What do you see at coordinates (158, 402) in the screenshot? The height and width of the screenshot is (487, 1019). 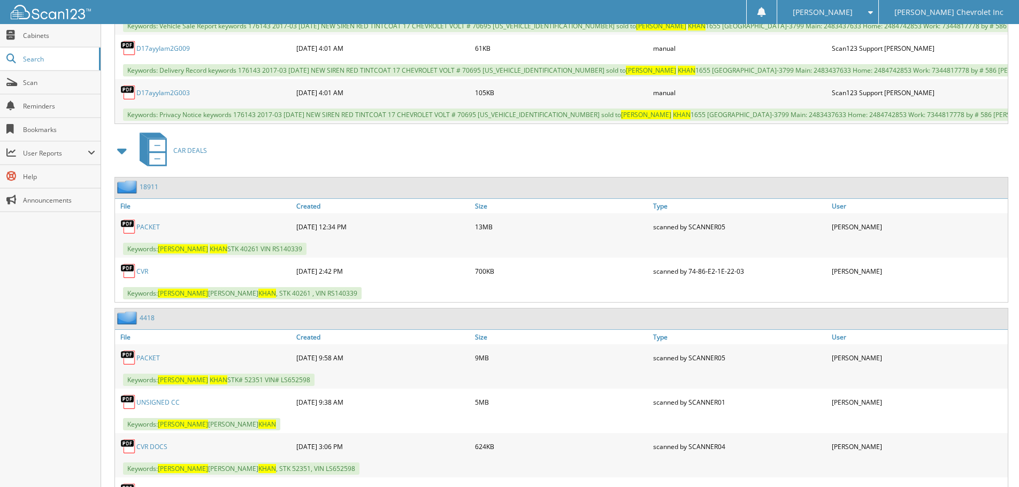 I see `a: UNSIGNED CC` at bounding box center [158, 402].